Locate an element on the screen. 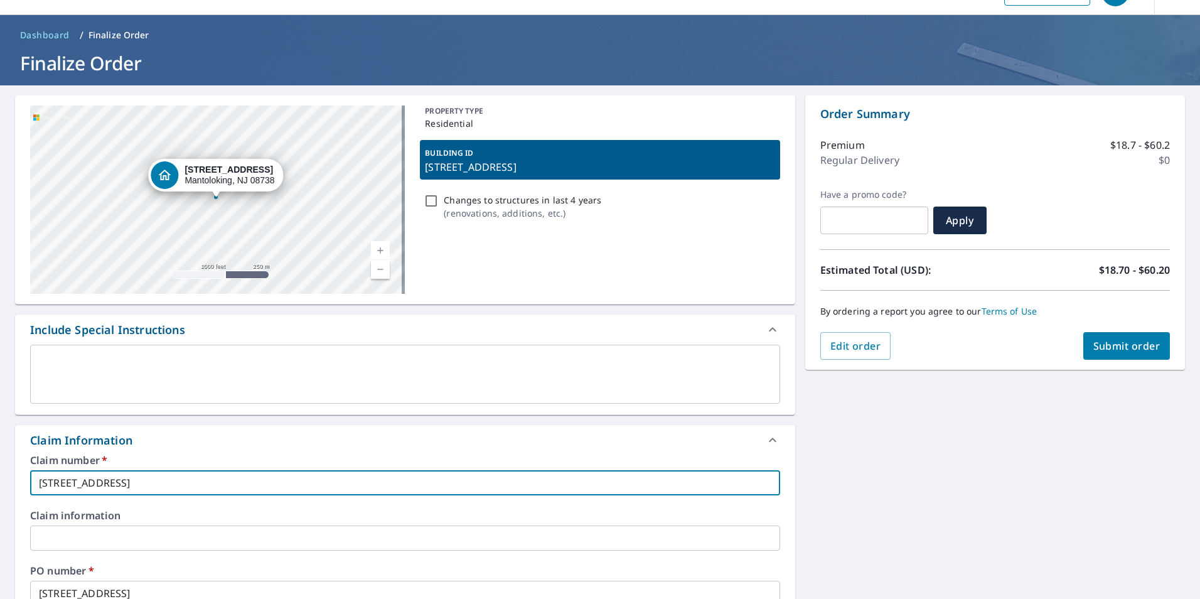 Image resolution: width=1200 pixels, height=599 pixels. a: Current Level 15, Zoom Out is located at coordinates (380, 269).